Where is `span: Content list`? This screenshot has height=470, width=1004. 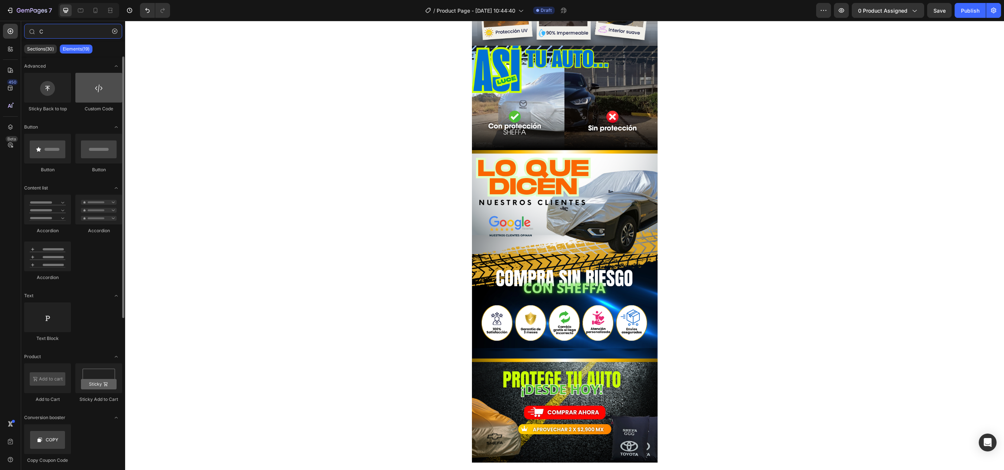 span: Content list is located at coordinates (36, 188).